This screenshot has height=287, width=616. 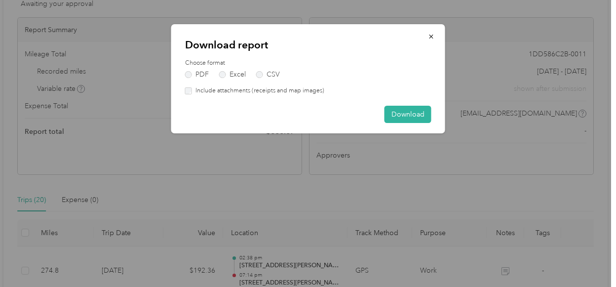 What do you see at coordinates (308, 63) in the screenshot?
I see `label: Choose format` at bounding box center [308, 63].